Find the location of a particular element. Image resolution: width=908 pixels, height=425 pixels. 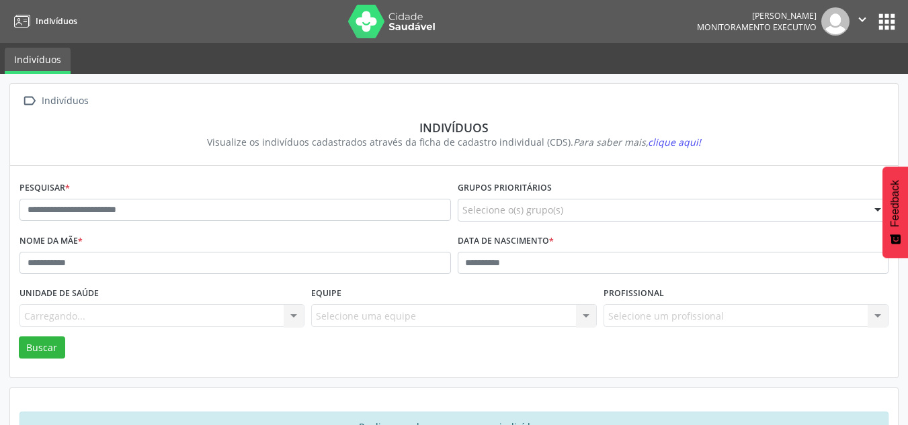

label: Equipe is located at coordinates (326, 294).